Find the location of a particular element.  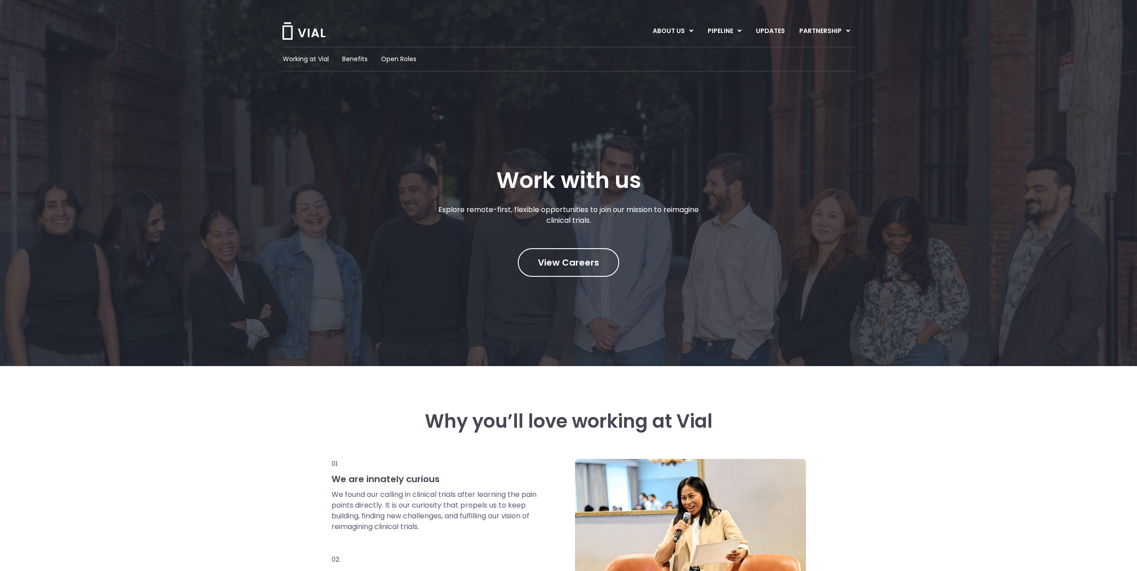

span: Working at Vial is located at coordinates (305, 59).